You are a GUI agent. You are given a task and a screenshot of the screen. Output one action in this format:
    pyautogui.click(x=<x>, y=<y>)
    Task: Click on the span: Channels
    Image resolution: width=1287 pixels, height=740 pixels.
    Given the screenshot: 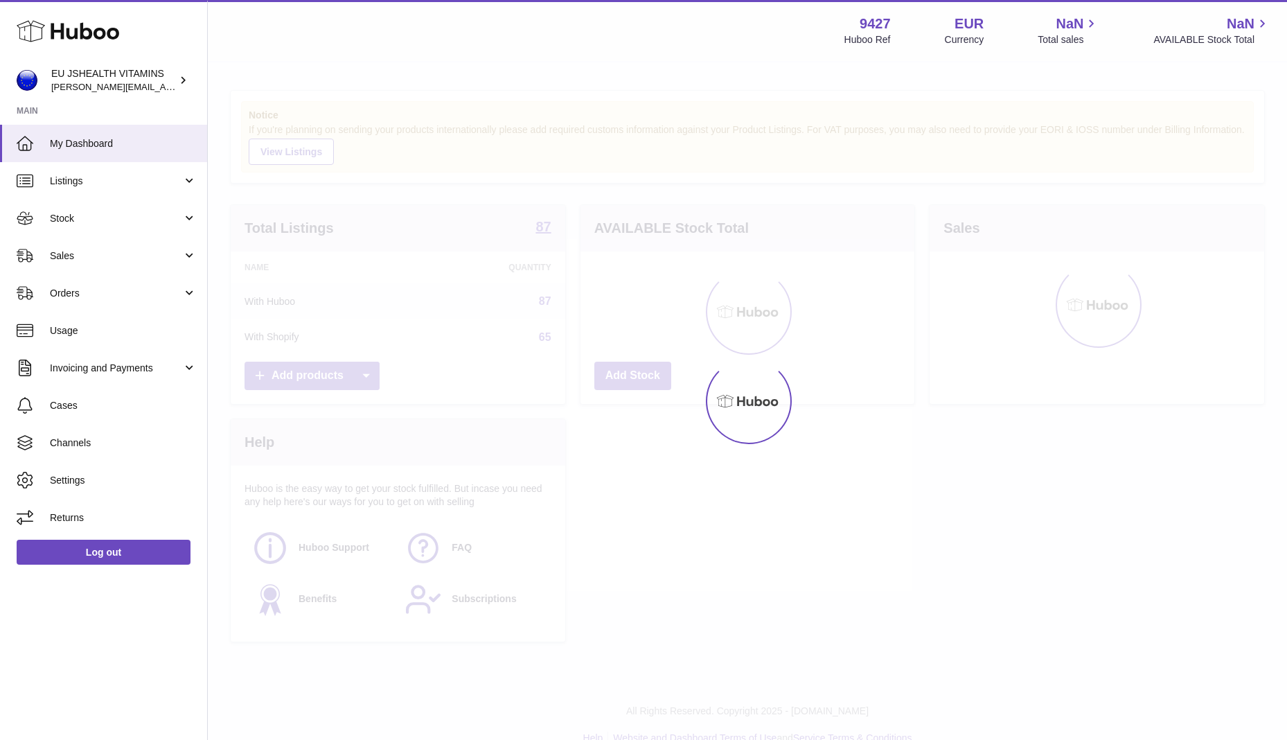 What is the action you would take?
    pyautogui.click(x=123, y=443)
    